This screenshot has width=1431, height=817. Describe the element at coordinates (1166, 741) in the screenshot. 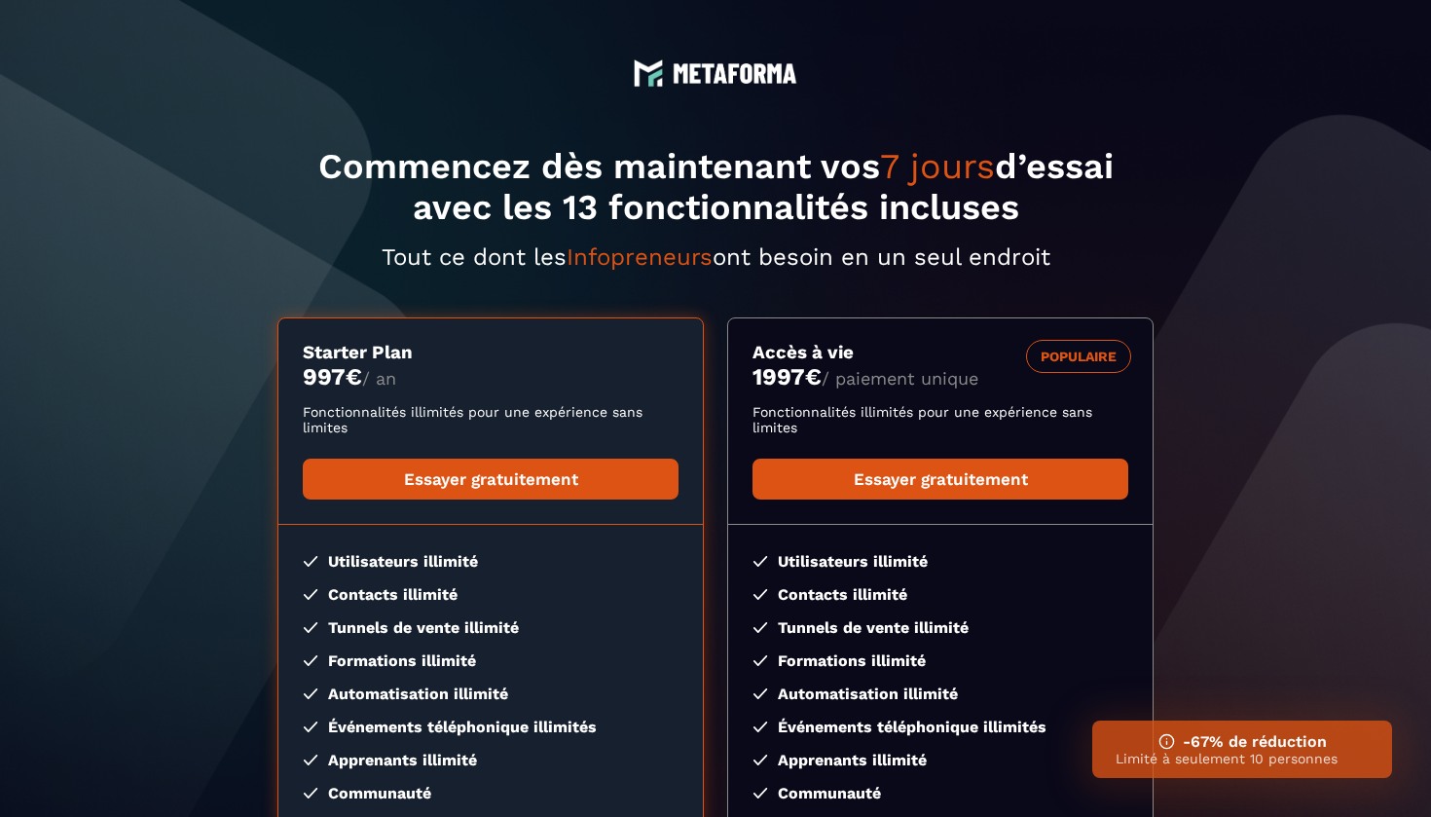

I see `img: ifno` at that location.